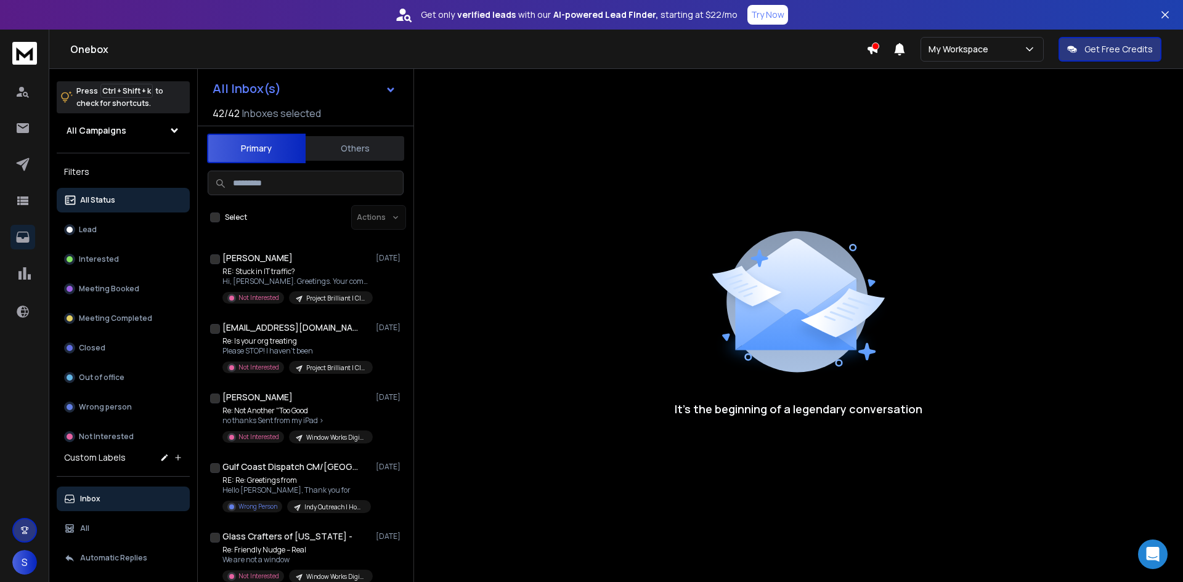 The width and height of the screenshot is (1183, 582). I want to click on button: Inbox, so click(123, 499).